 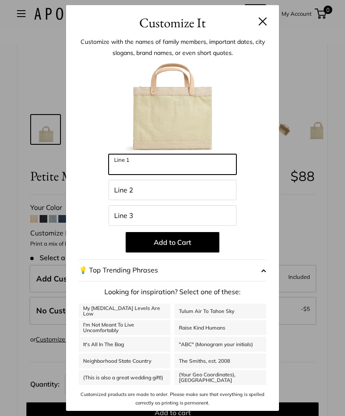 What do you see at coordinates (172, 107) in the screenshot?
I see `img: mint-cust-pmb.jpg` at bounding box center [172, 107].